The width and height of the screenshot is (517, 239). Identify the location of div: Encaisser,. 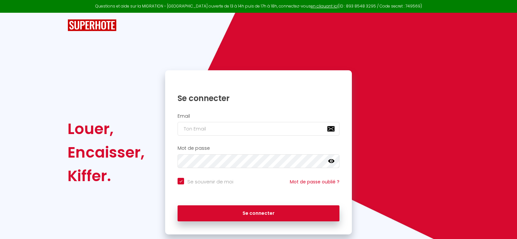
(106, 152).